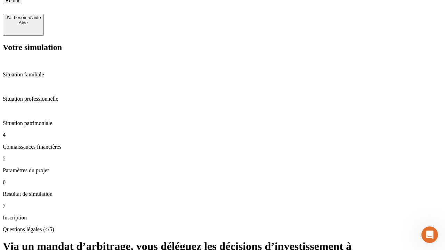 The height and width of the screenshot is (250, 445). What do you see at coordinates (222, 230) in the screenshot?
I see `p: Questions légales (4/5)` at bounding box center [222, 230].